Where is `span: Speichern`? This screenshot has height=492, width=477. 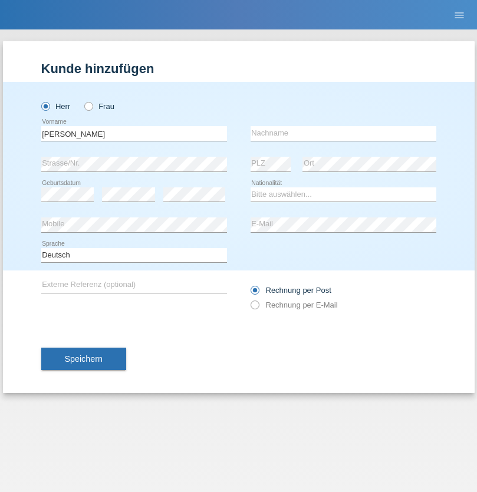 span: Speichern is located at coordinates (84, 359).